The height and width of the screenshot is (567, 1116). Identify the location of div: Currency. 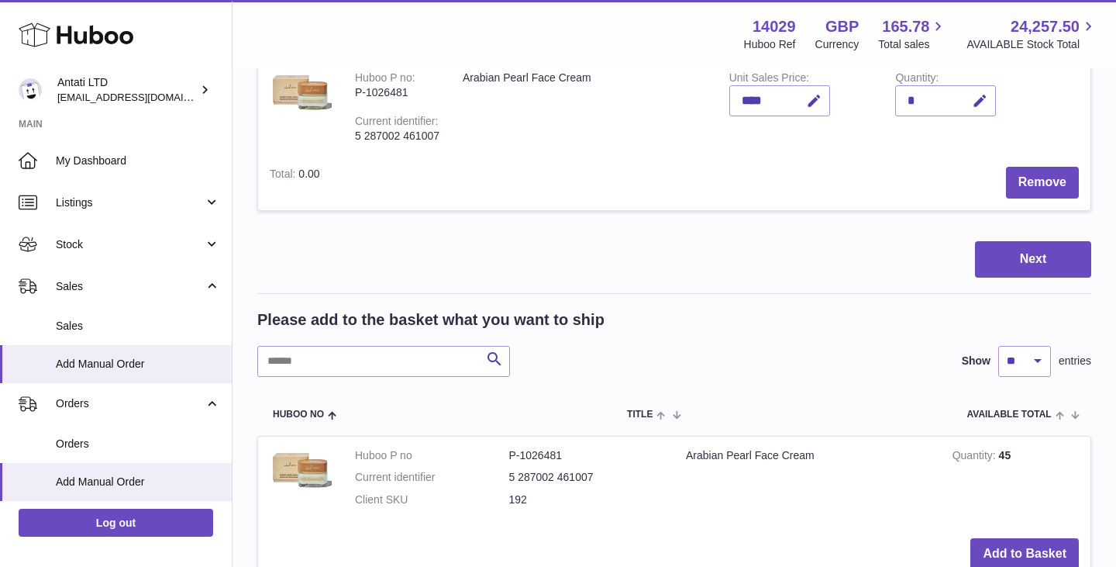
(837, 44).